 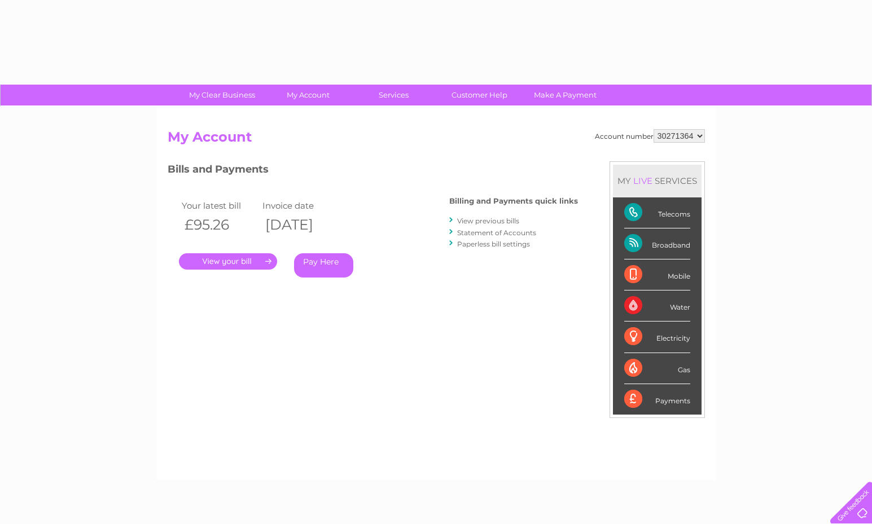 I want to click on a: Statement of Accounts, so click(x=496, y=232).